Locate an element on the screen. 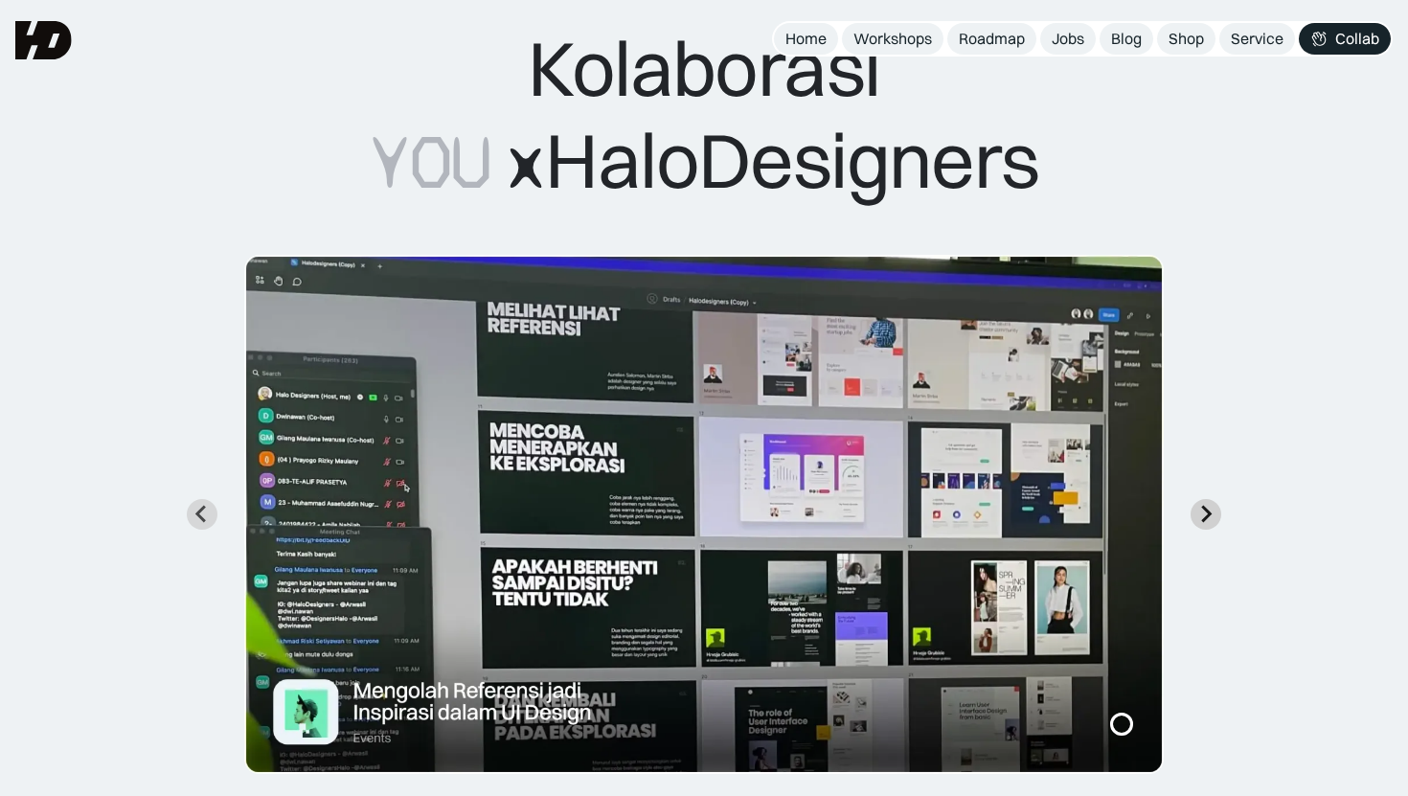  div: Shop is located at coordinates (1185, 38).